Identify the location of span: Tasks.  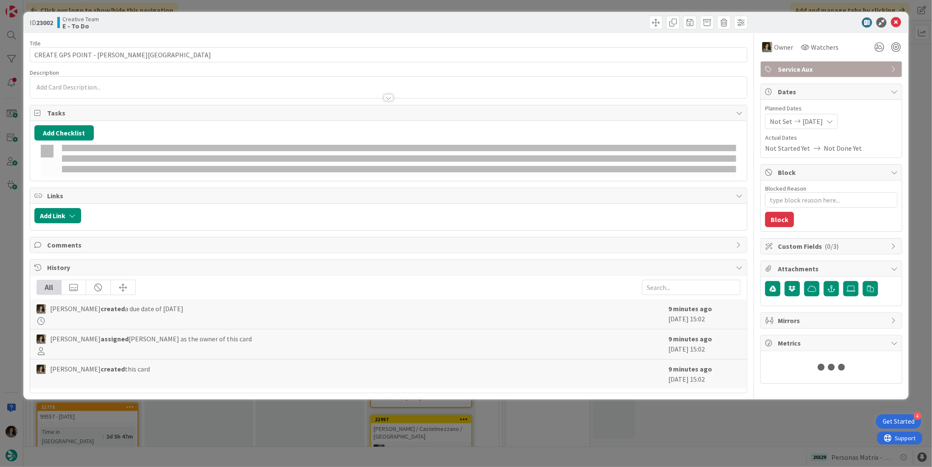
(389, 113).